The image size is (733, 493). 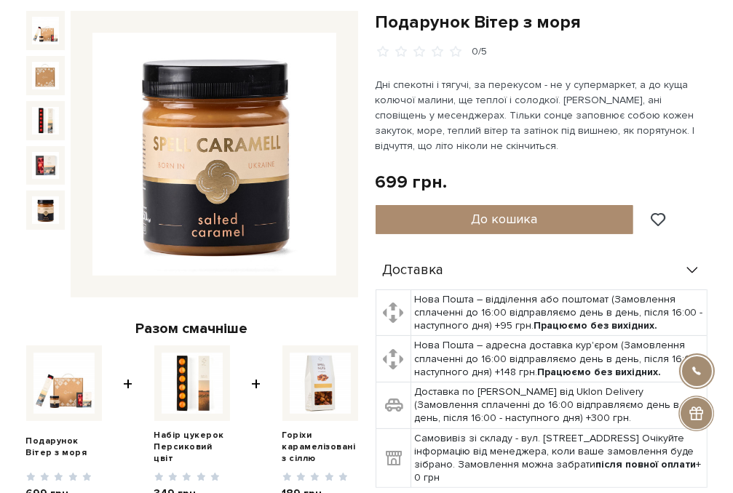 What do you see at coordinates (192, 383) in the screenshot?
I see `img: Набір цукерок Персиковий цвіт` at bounding box center [192, 383].